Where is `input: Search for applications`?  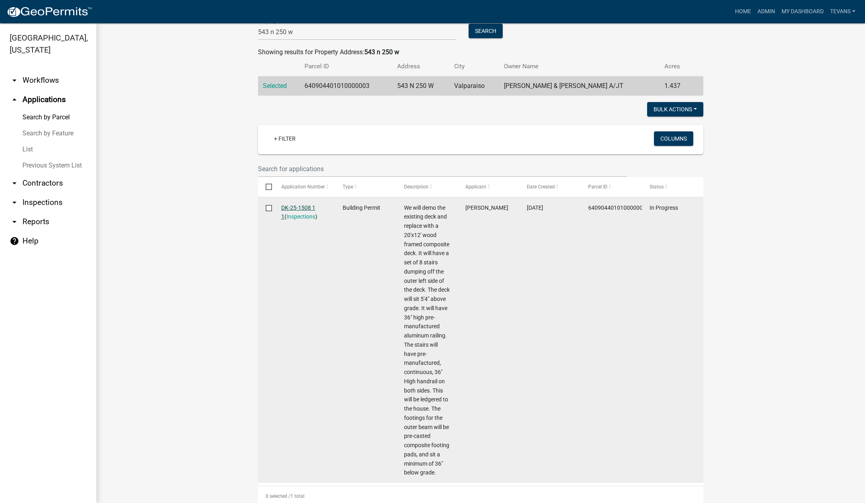 input: Search for applications is located at coordinates (443, 169).